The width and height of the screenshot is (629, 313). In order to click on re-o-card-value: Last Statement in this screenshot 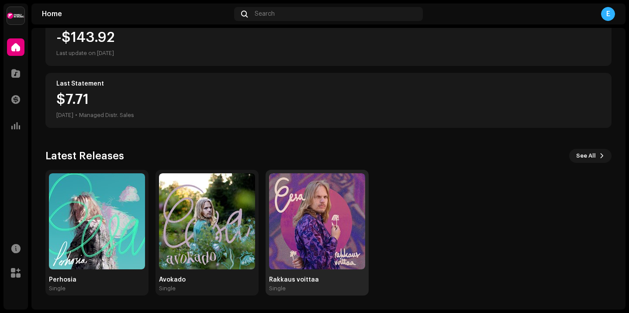, I will do `click(329, 100)`.